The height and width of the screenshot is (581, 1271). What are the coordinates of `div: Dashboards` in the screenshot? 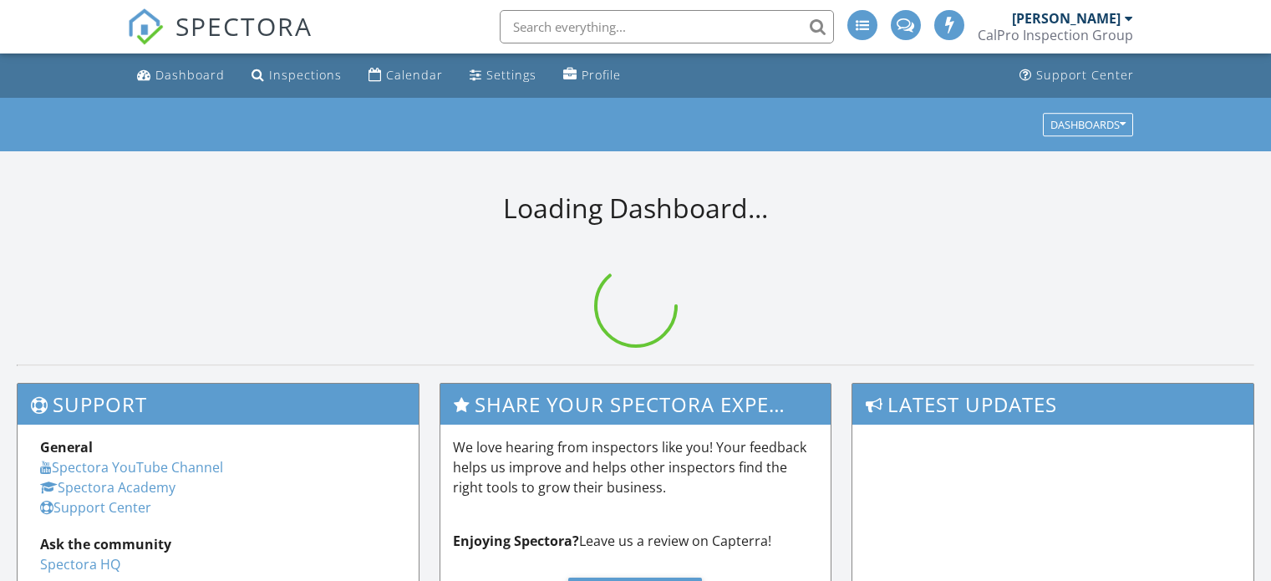 It's located at (1088, 124).